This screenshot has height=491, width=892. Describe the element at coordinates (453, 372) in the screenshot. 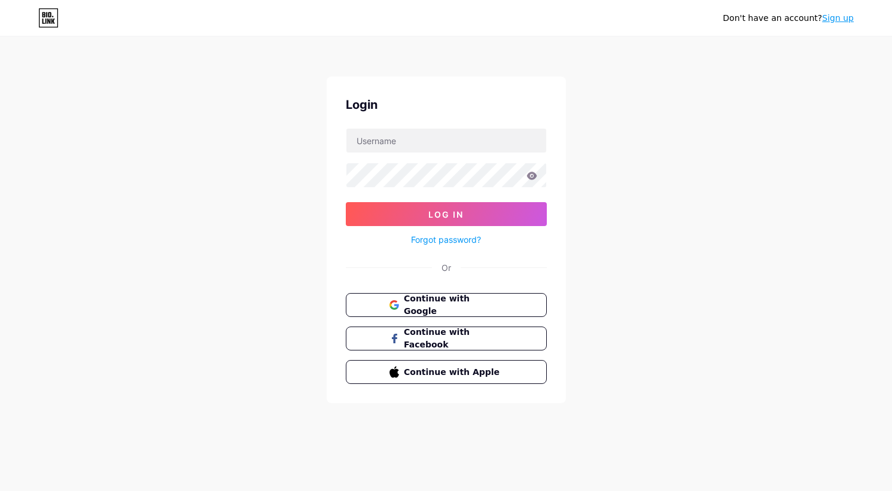

I see `span: Continue with Apple` at that location.